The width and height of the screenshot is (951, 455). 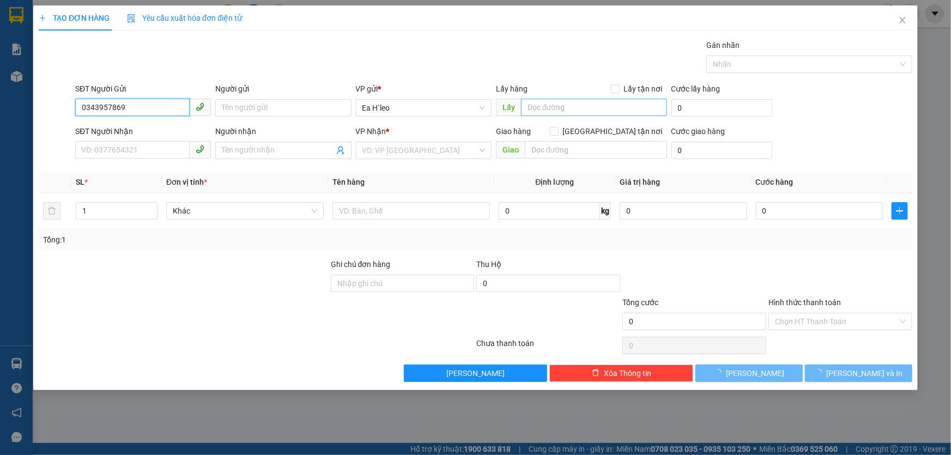 I want to click on span: delete, so click(x=595, y=373).